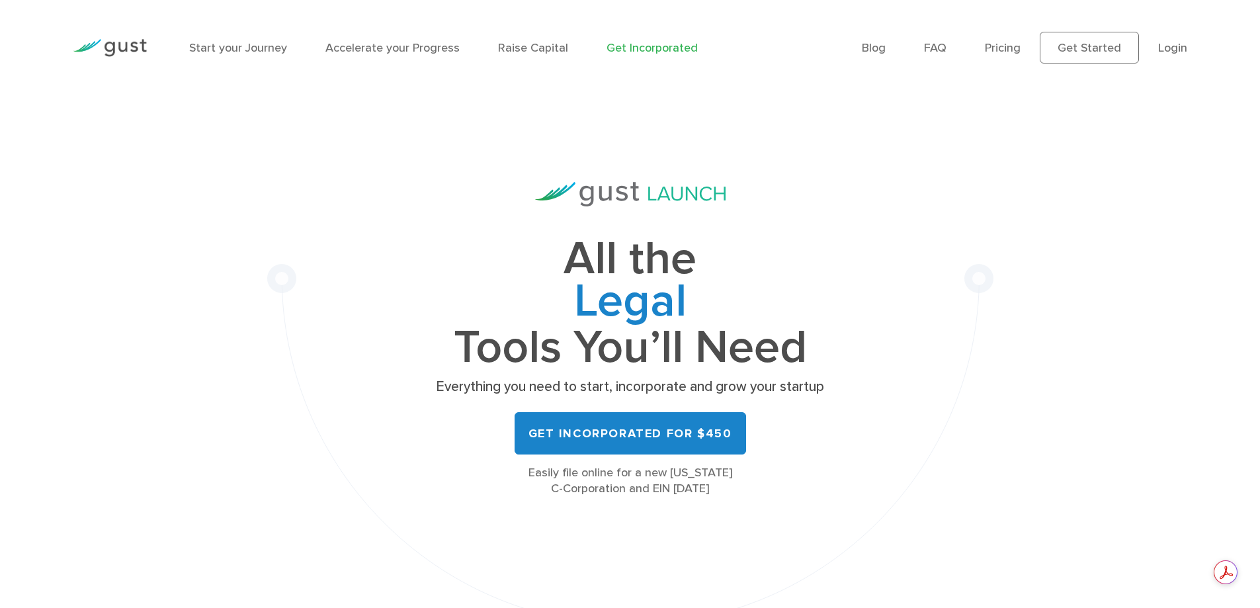 Image resolution: width=1260 pixels, height=608 pixels. What do you see at coordinates (630, 303) in the screenshot?
I see `h1: All the Tools You’ll Need` at bounding box center [630, 303].